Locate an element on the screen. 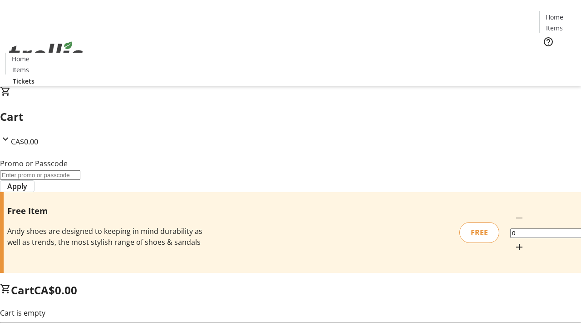 Image resolution: width=581 pixels, height=327 pixels. h3: Free Item is located at coordinates (106, 211).